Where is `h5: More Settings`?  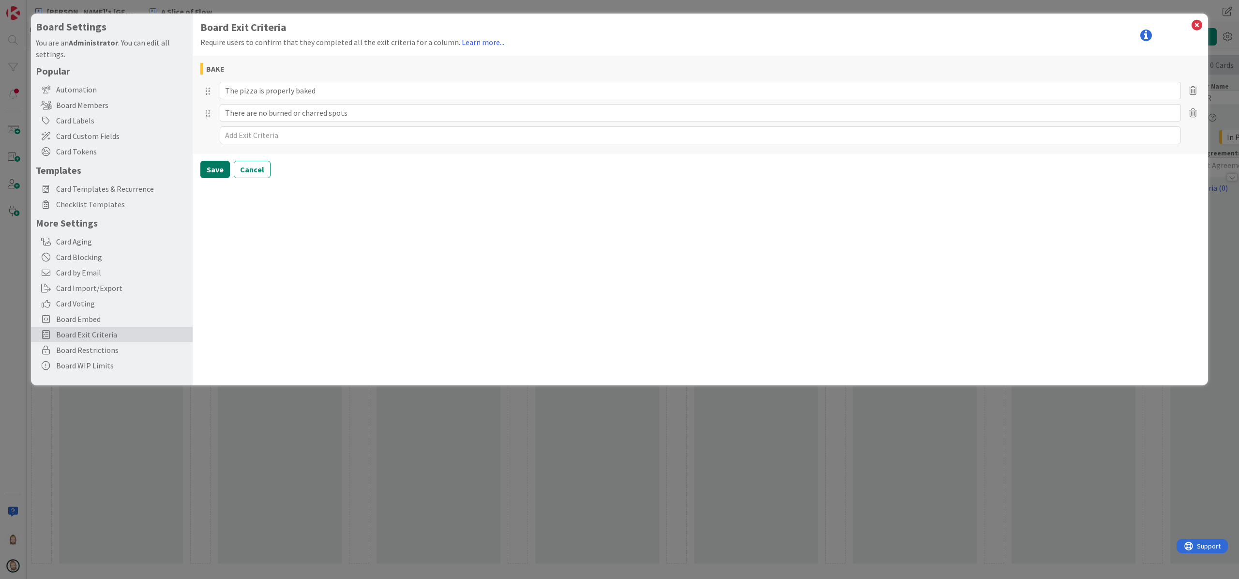
h5: More Settings is located at coordinates (112, 223).